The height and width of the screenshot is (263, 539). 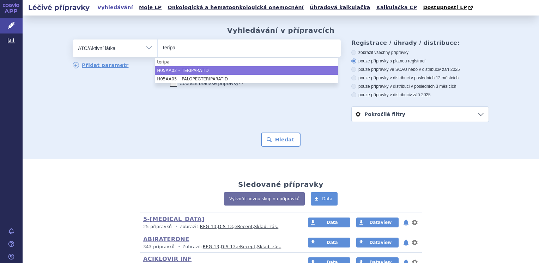 I want to click on a: Kalkulačka CP, so click(x=397, y=7).